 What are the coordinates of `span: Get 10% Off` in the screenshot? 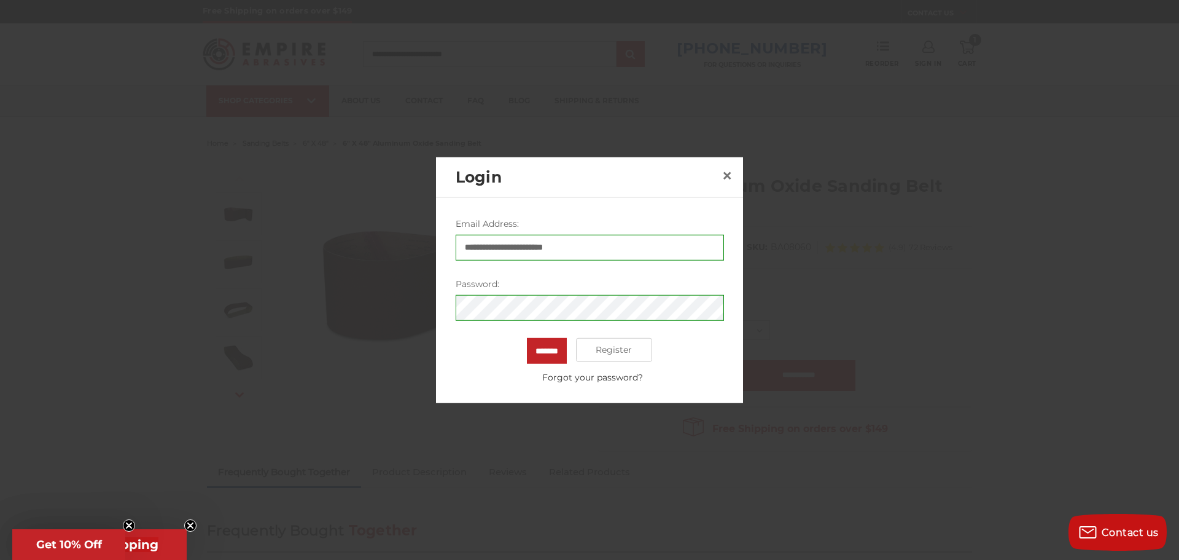 It's located at (69, 544).